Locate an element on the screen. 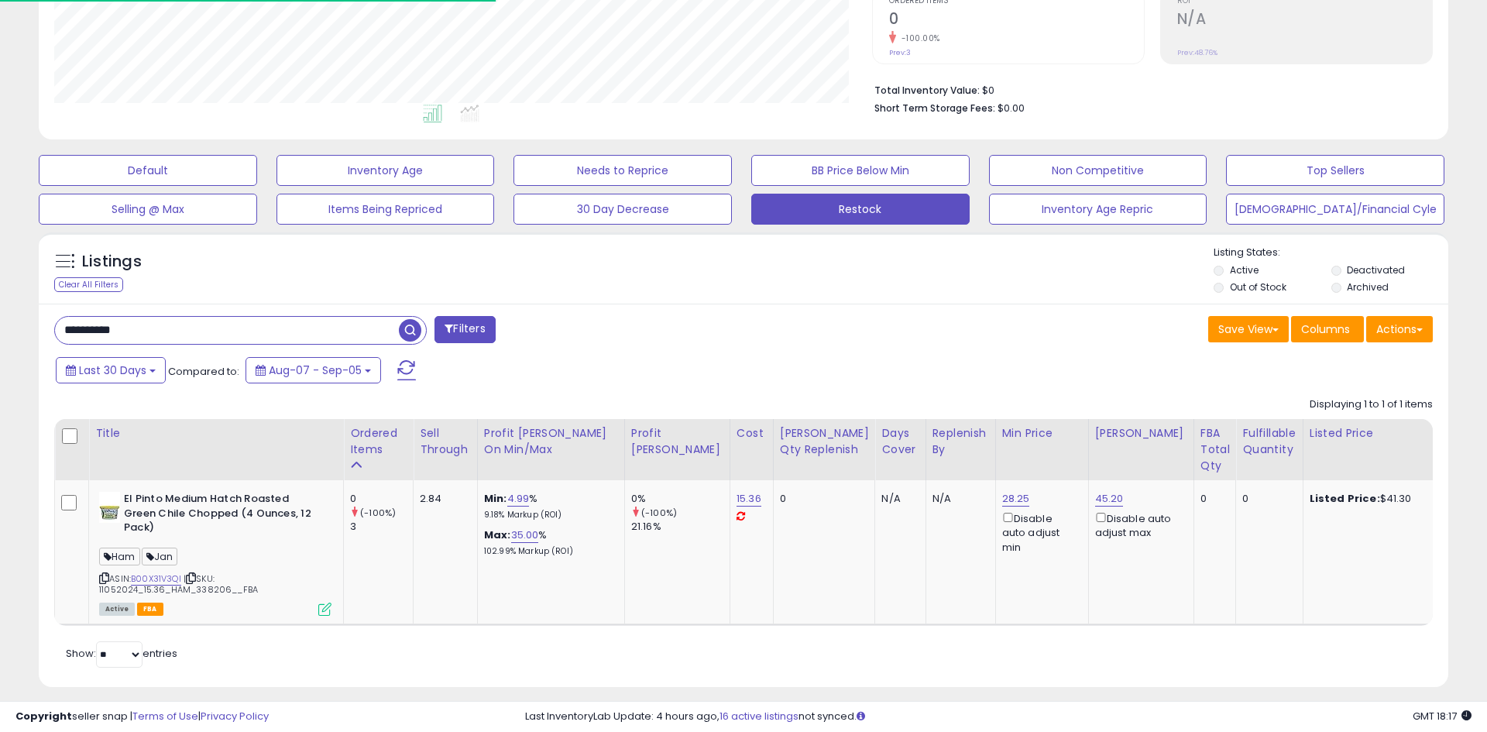 The height and width of the screenshot is (732, 1487). button: Selling @ Max is located at coordinates (148, 209).